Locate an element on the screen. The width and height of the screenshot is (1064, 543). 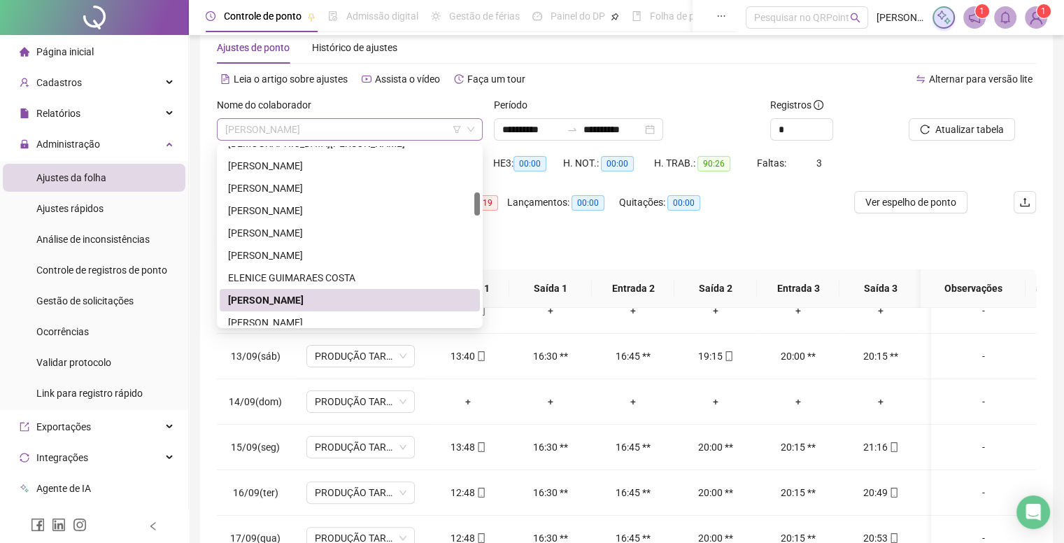
div: ELANE SOUSA BARBOSA is located at coordinates (350, 255).